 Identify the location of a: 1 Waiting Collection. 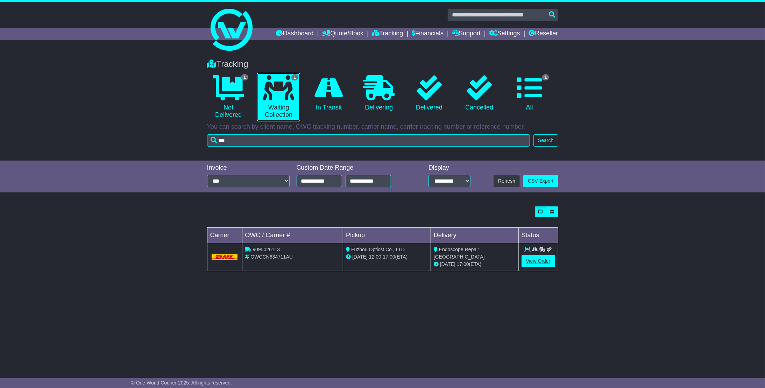
(278, 97).